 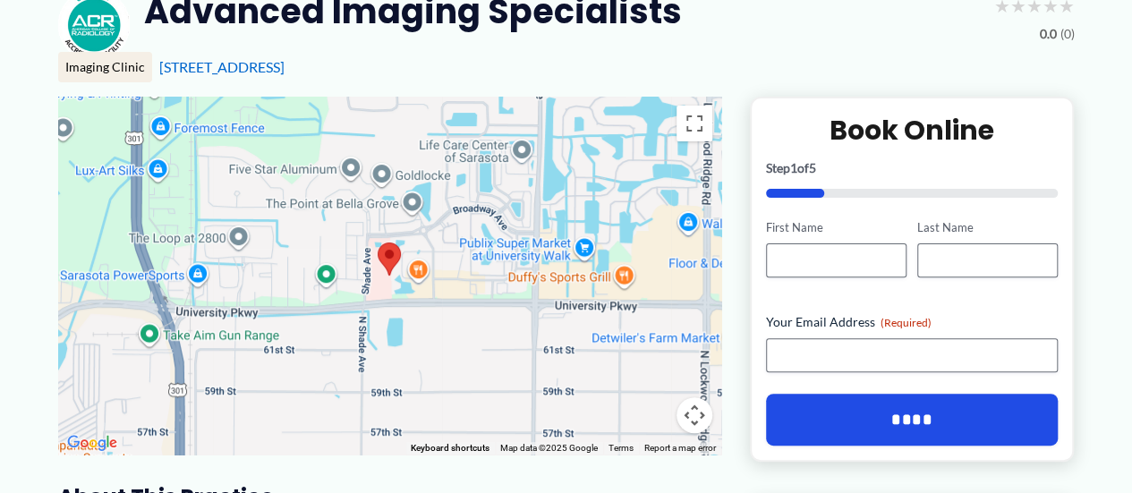 I want to click on span: (Required), so click(x=906, y=322).